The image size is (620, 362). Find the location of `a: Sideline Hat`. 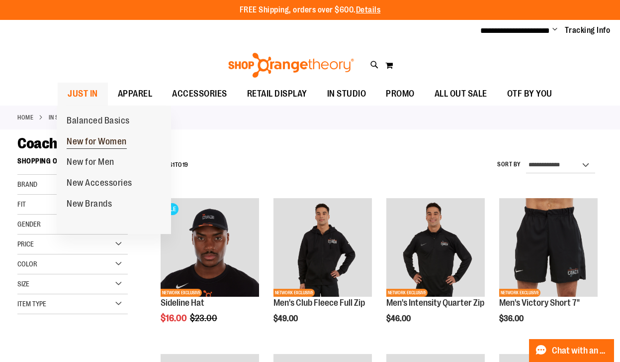

a: Sideline Hat is located at coordinates (183, 303).